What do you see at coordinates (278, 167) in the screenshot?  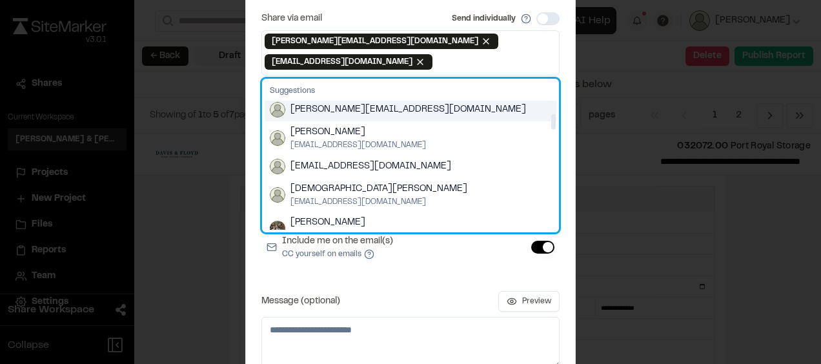 I see `img: khood@jrwilsonconstruction.com` at bounding box center [278, 167].